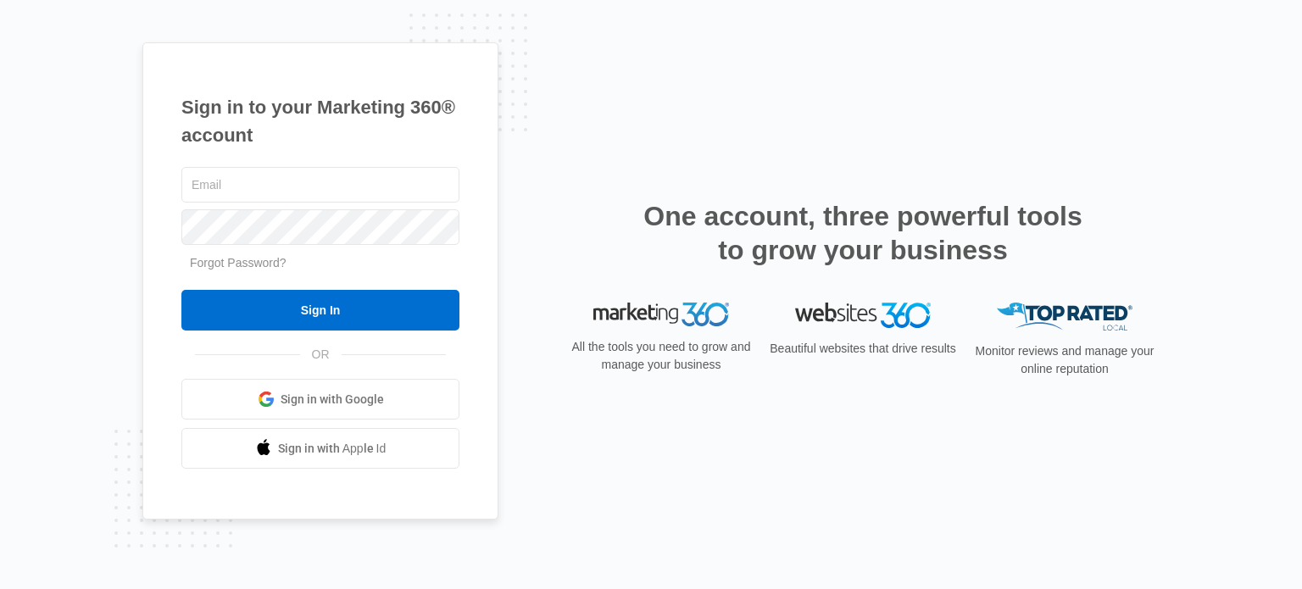 The image size is (1302, 589). What do you see at coordinates (661, 356) in the screenshot?
I see `p: All the tools you need to grow and manage your business` at bounding box center [661, 356].